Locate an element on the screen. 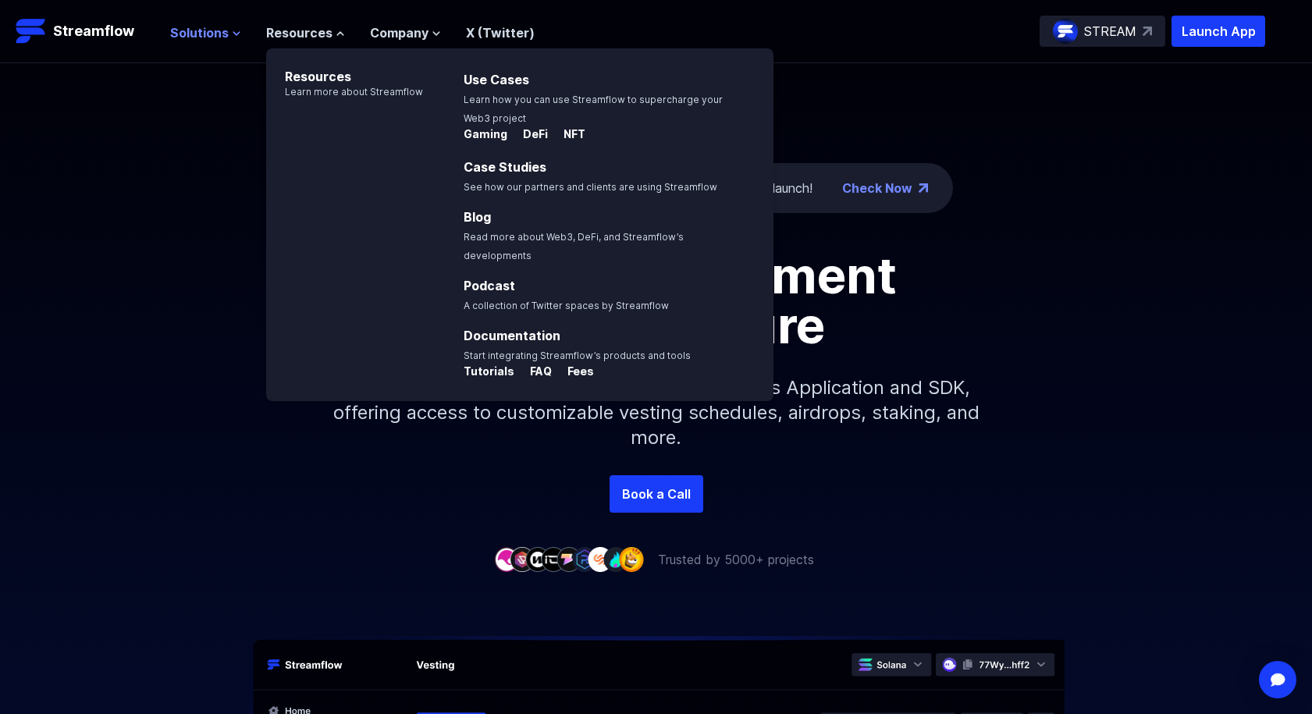 The height and width of the screenshot is (714, 1312). img: Streamflow Logo is located at coordinates (31, 31).